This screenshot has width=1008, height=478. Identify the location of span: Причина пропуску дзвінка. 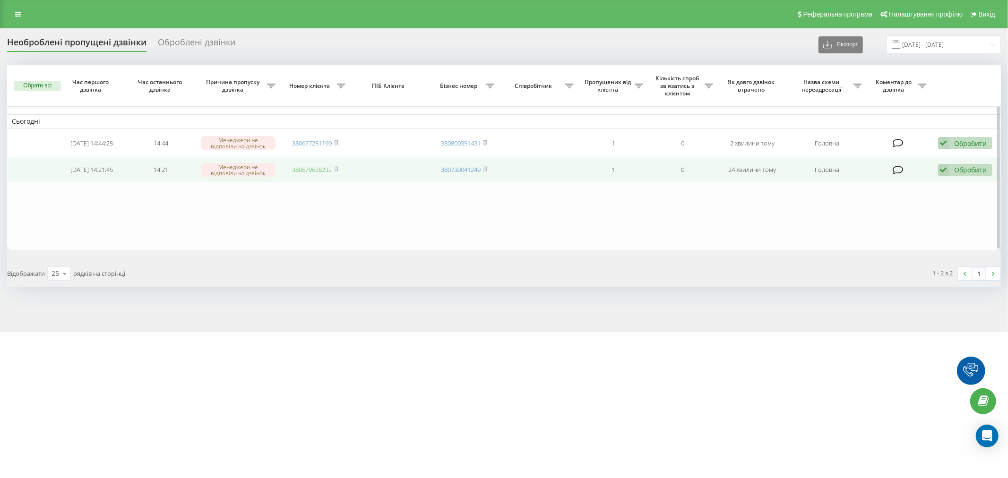
(234, 86).